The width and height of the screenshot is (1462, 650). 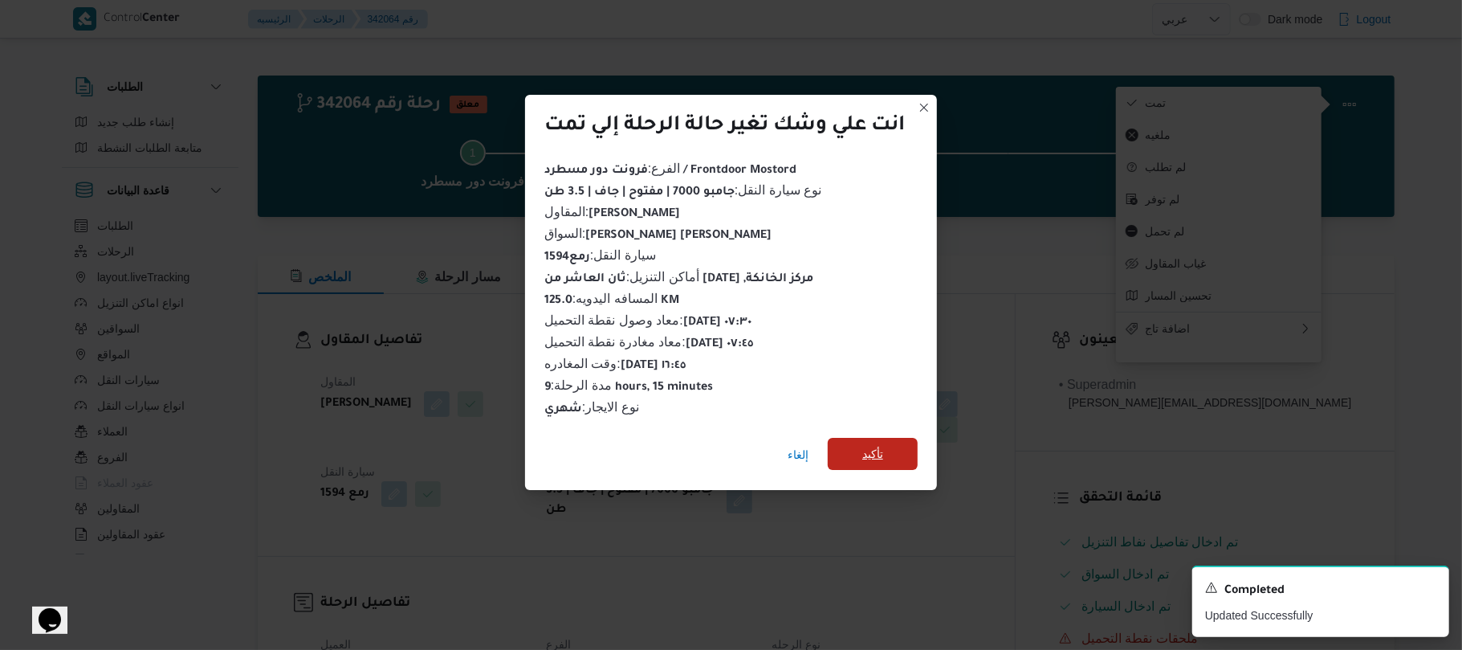 I want to click on span: أماكن التنزيل :, so click(x=679, y=276).